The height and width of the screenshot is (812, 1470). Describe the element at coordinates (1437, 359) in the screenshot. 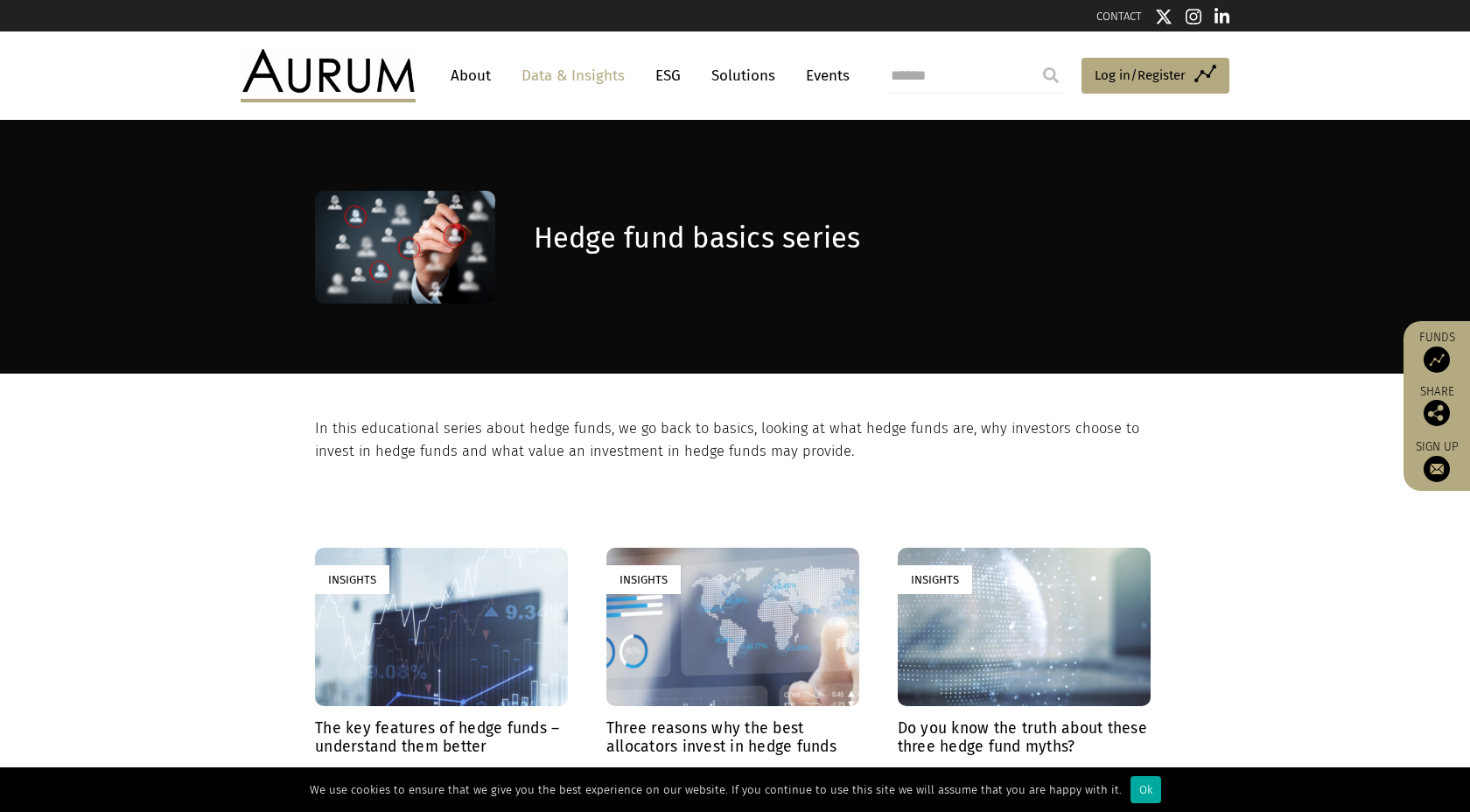

I see `img: Access Funds` at that location.